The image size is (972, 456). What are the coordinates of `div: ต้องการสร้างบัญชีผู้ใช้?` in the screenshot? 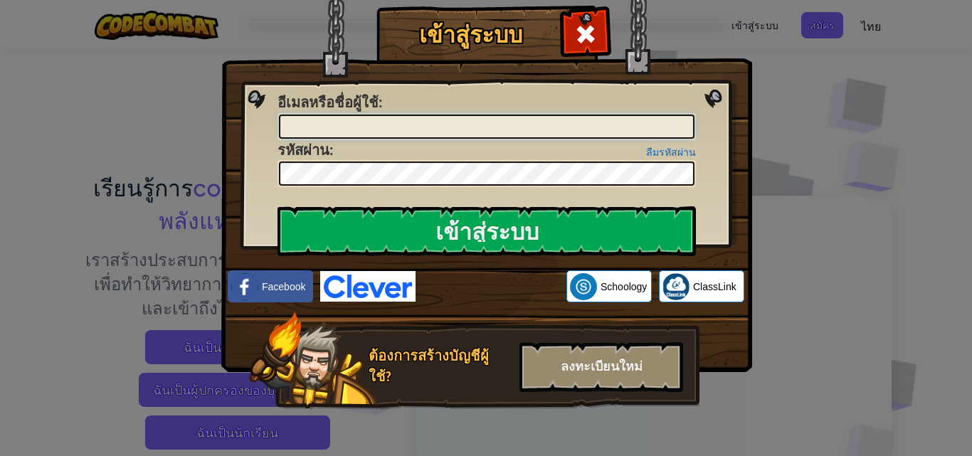 It's located at (440, 366).